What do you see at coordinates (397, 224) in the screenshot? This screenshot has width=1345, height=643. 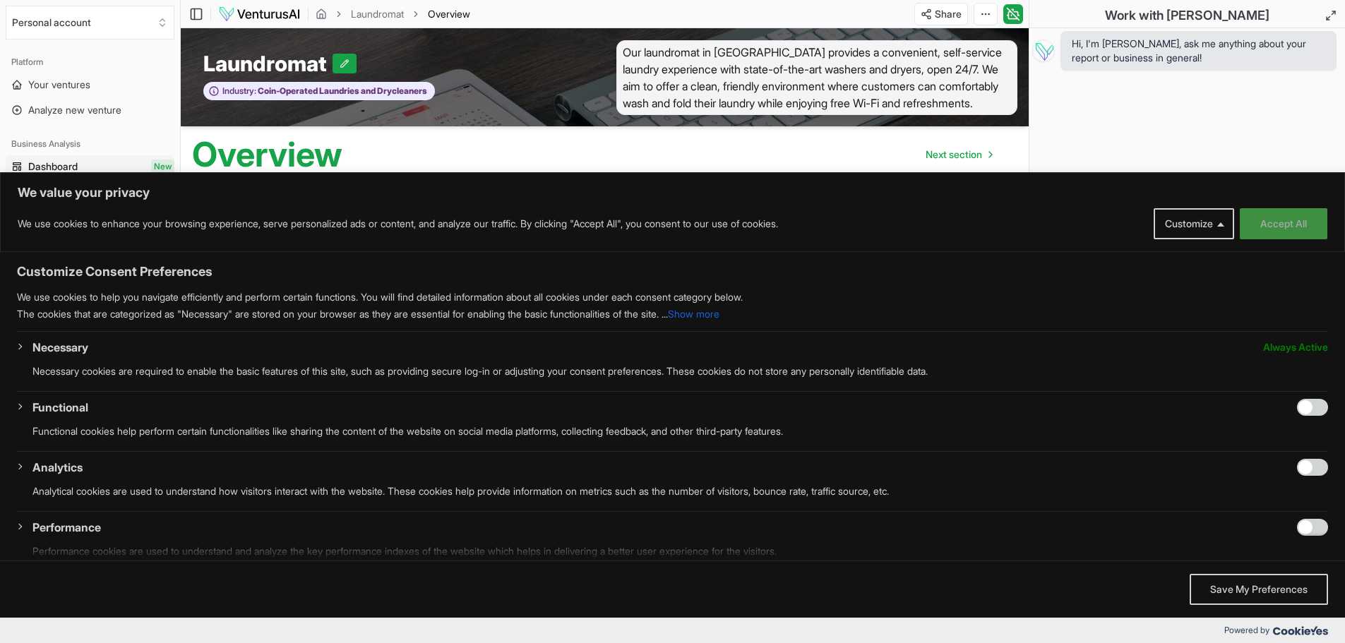 I see `p: We use cookies to enhance your browsing experience, serve personalized ads or content, and analyz...` at bounding box center [397, 224].